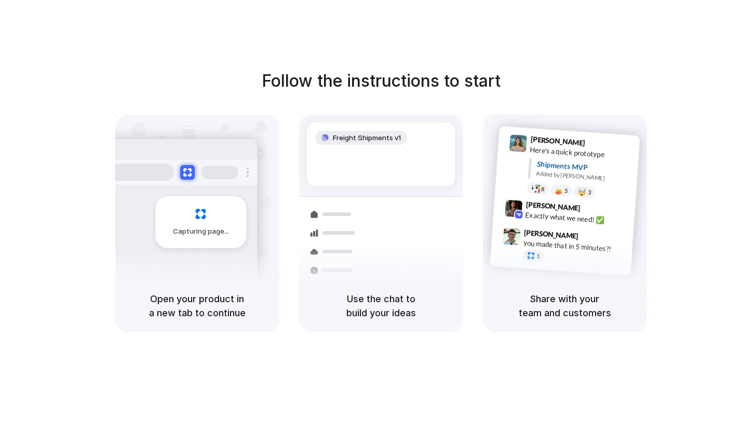  What do you see at coordinates (598, 144) in the screenshot?
I see `span: 9:41 AM` at bounding box center [598, 144].